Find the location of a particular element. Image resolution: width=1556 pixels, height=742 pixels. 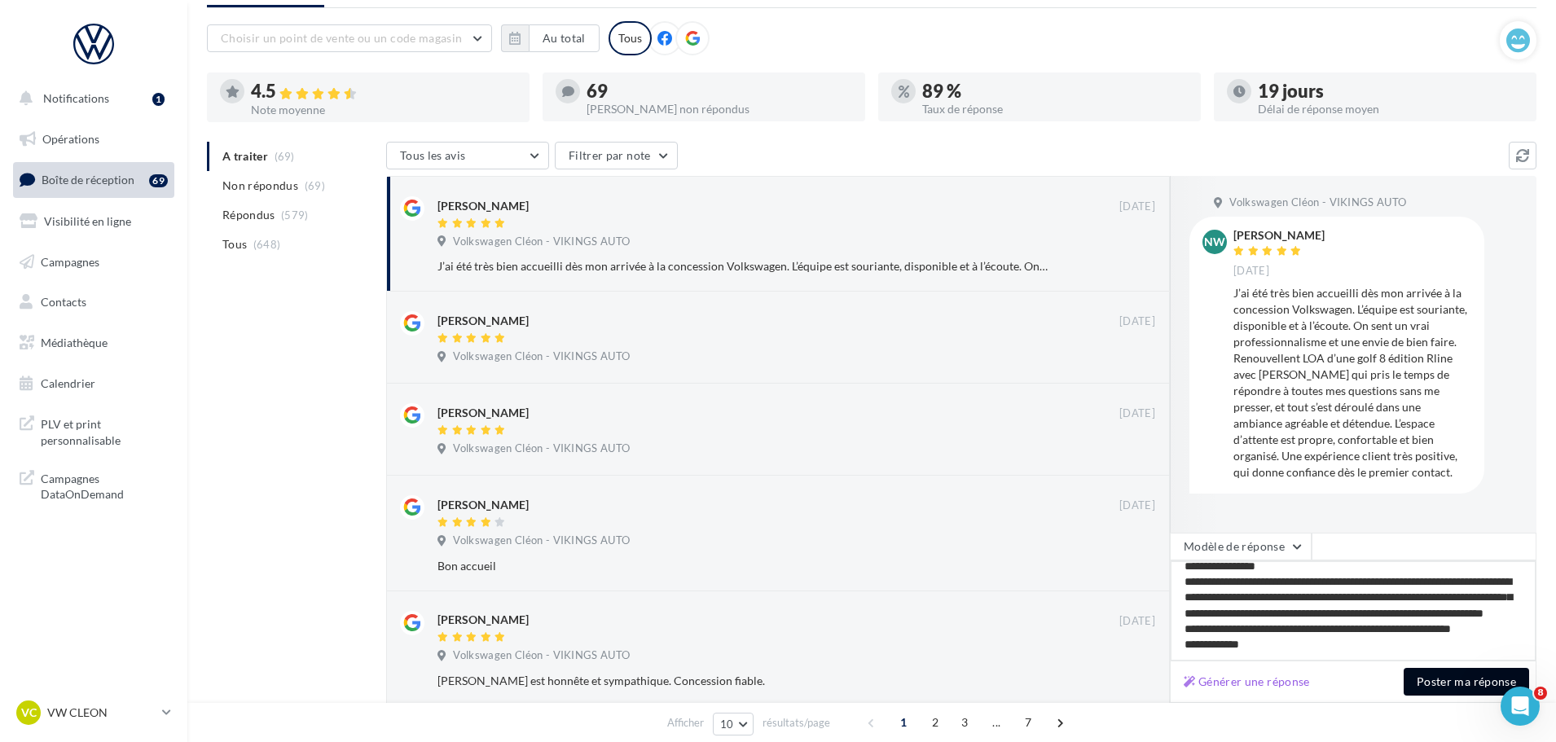

span: Opérations is located at coordinates (71, 138).